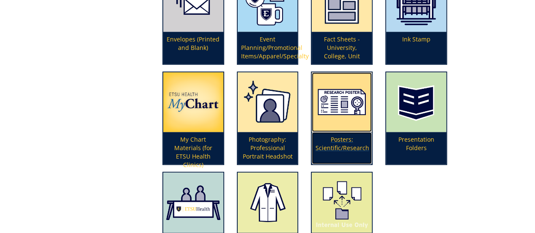 The image size is (535, 233). What do you see at coordinates (268, 148) in the screenshot?
I see `p: Photography: Professional Portrait Headshot` at bounding box center [268, 148].